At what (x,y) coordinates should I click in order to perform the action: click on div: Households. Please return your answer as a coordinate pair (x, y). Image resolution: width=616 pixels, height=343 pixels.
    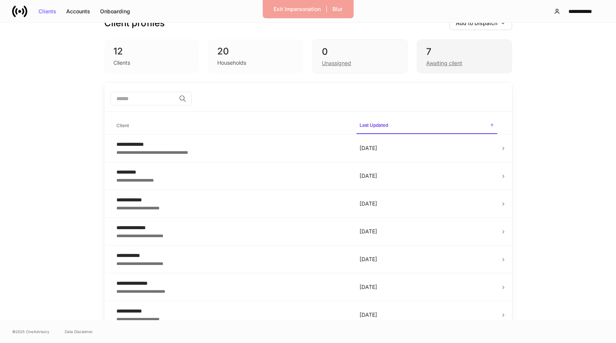
    Looking at the image, I should click on (232, 63).